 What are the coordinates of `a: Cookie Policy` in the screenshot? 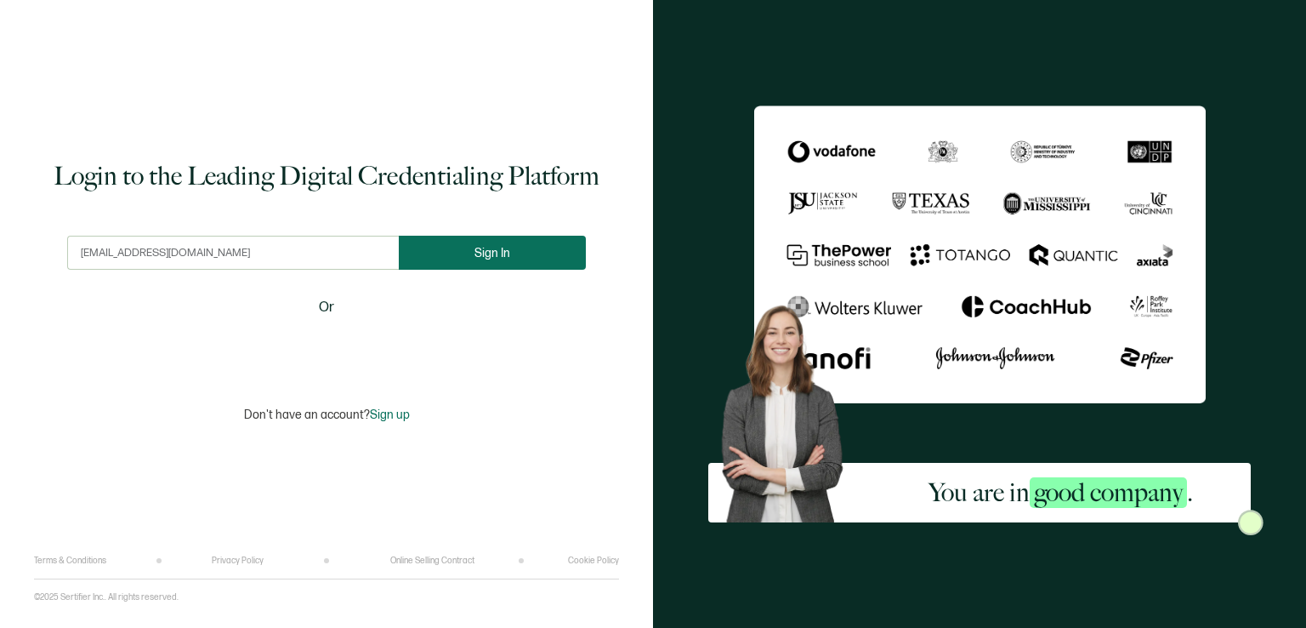 It's located at (594, 560).